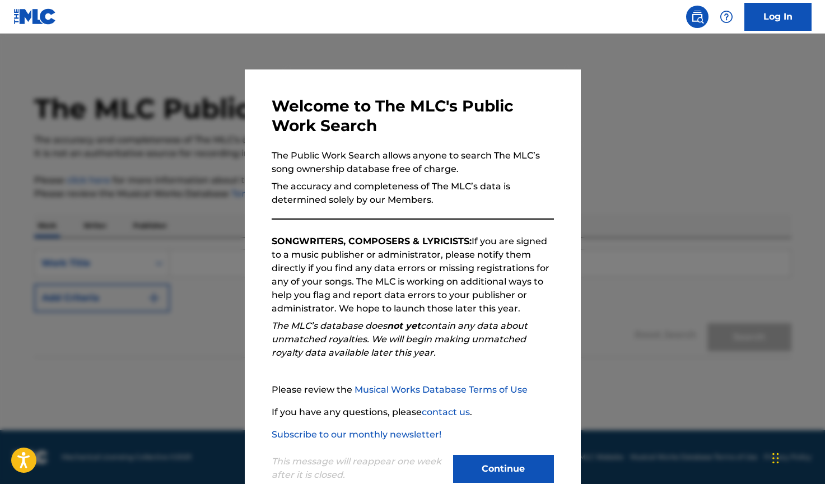  Describe the element at coordinates (371, 241) in the screenshot. I see `strong: SONGWRITERS, COMPOSERS & LYRICISTS:` at that location.